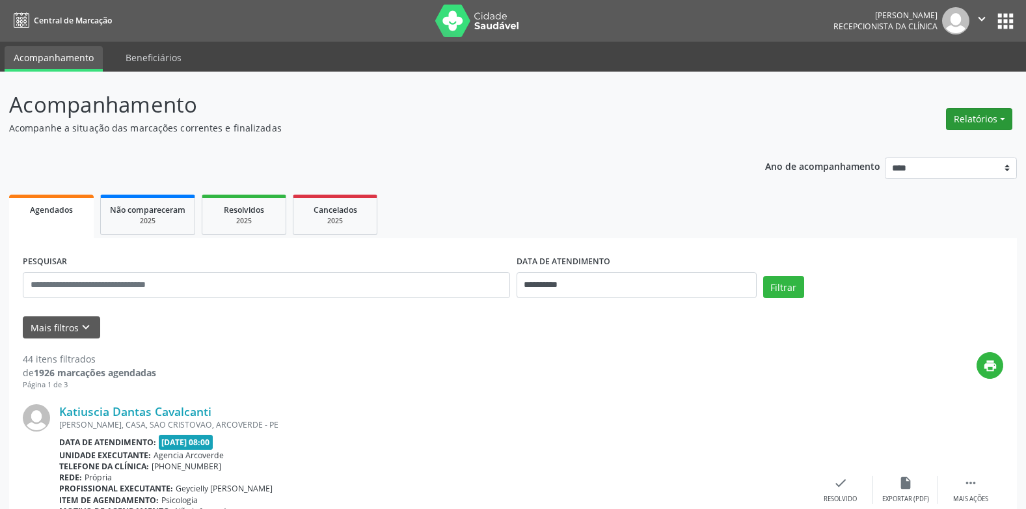  What do you see at coordinates (979, 119) in the screenshot?
I see `button: Relatórios` at bounding box center [979, 119].